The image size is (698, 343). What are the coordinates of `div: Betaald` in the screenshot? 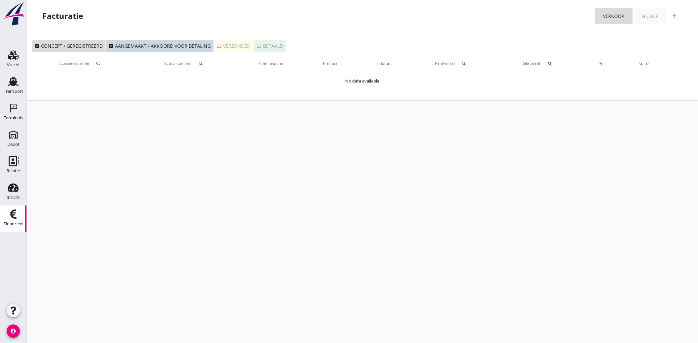 It's located at (270, 46).